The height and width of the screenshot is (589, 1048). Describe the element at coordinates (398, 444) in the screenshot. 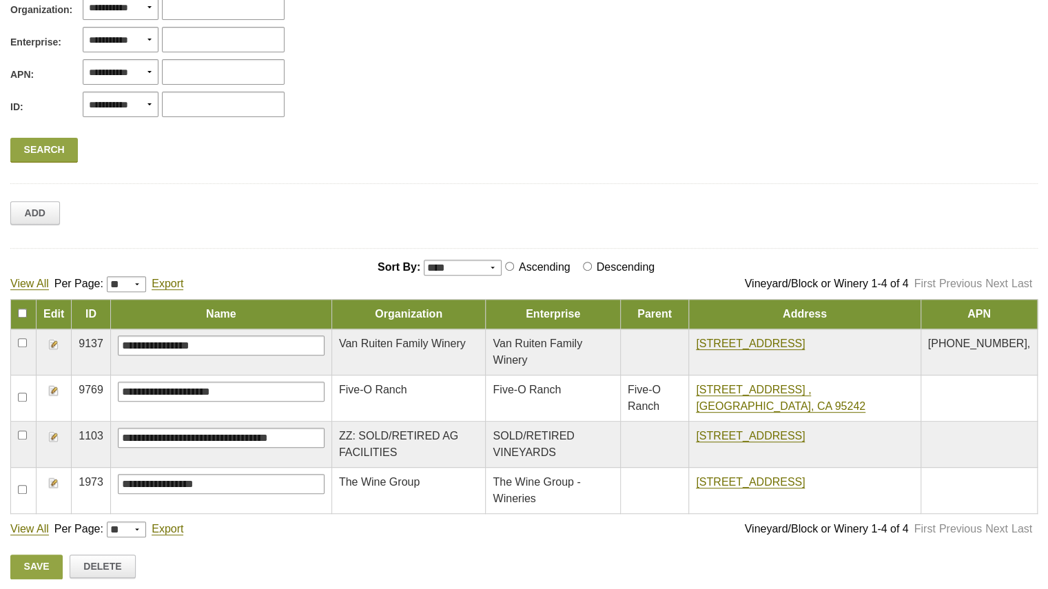

I see `span: ZZ: SOLD/RETIRED AG FACILITIES` at that location.